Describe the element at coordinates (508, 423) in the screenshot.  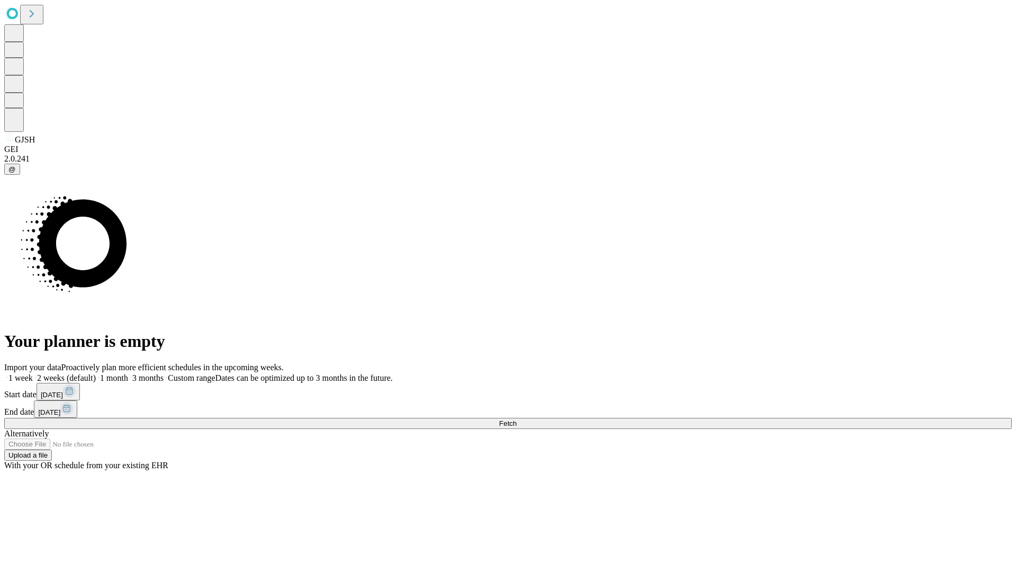
I see `button: Fetch` at that location.